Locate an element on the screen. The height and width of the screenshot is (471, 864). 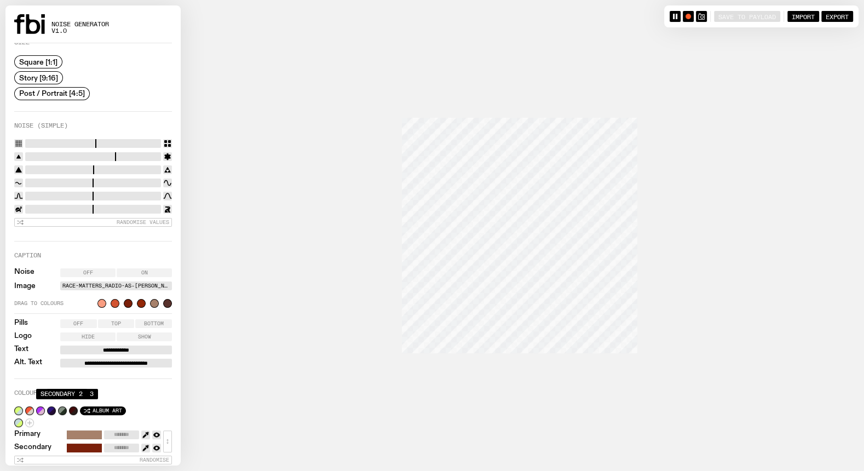
button: Export is located at coordinates (837, 16).